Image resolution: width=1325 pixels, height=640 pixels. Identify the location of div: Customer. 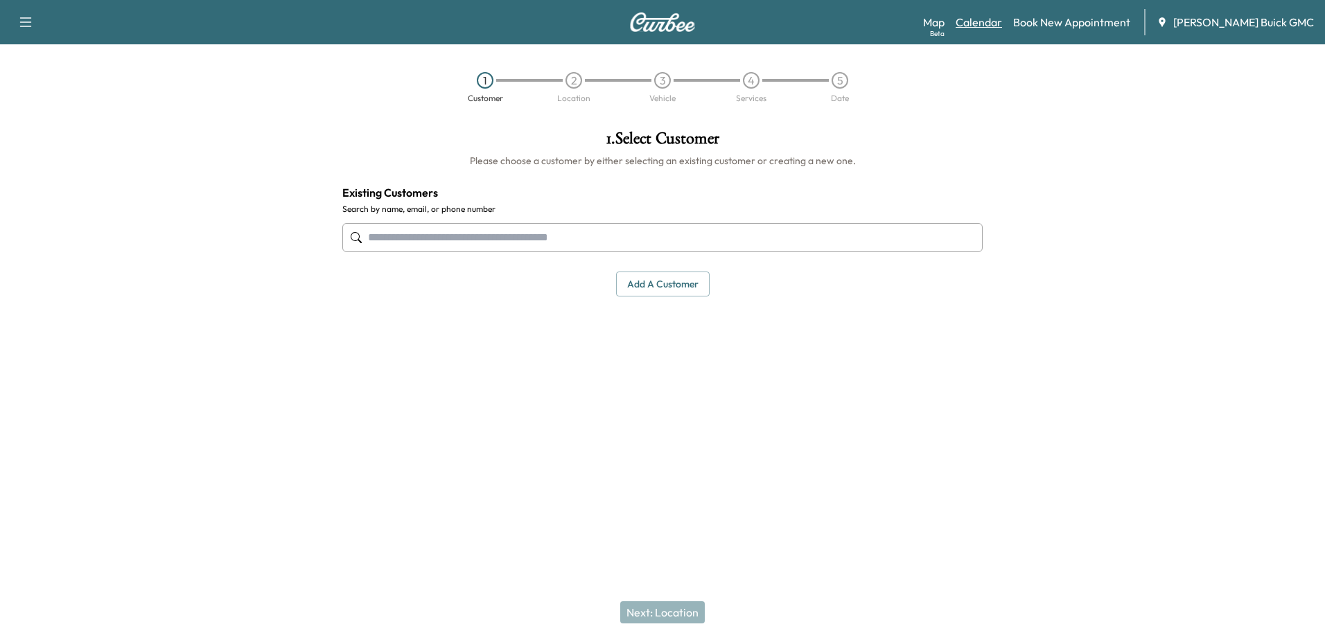
(485, 98).